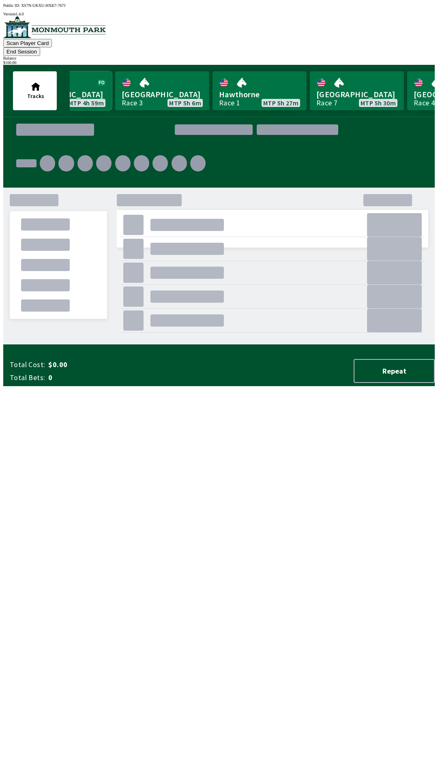  I want to click on span: 0, so click(112, 378).